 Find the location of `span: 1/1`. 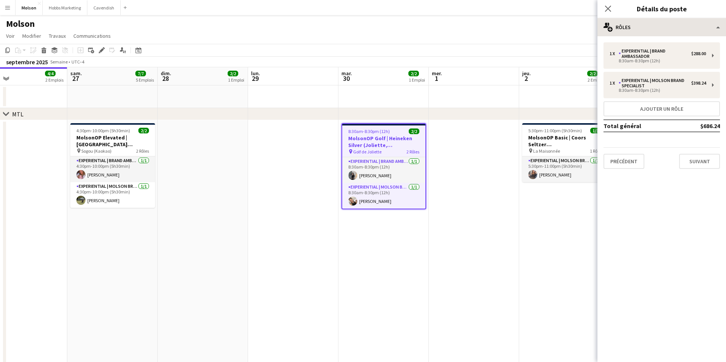

span: 1/1 is located at coordinates (596, 130).